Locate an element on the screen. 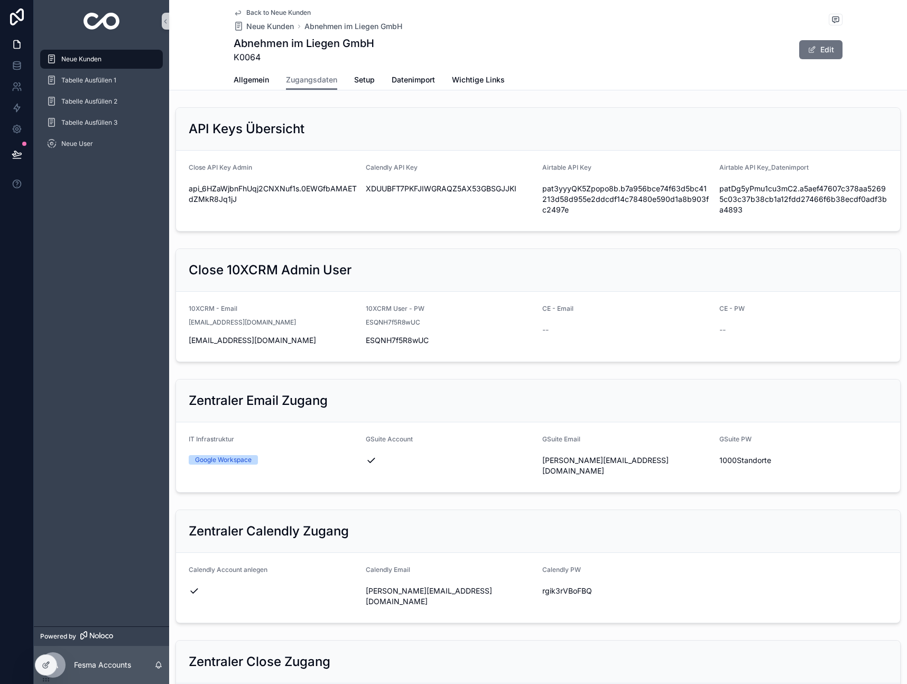 The width and height of the screenshot is (907, 684). h2: Zentraler Close Zugang is located at coordinates (260, 662).